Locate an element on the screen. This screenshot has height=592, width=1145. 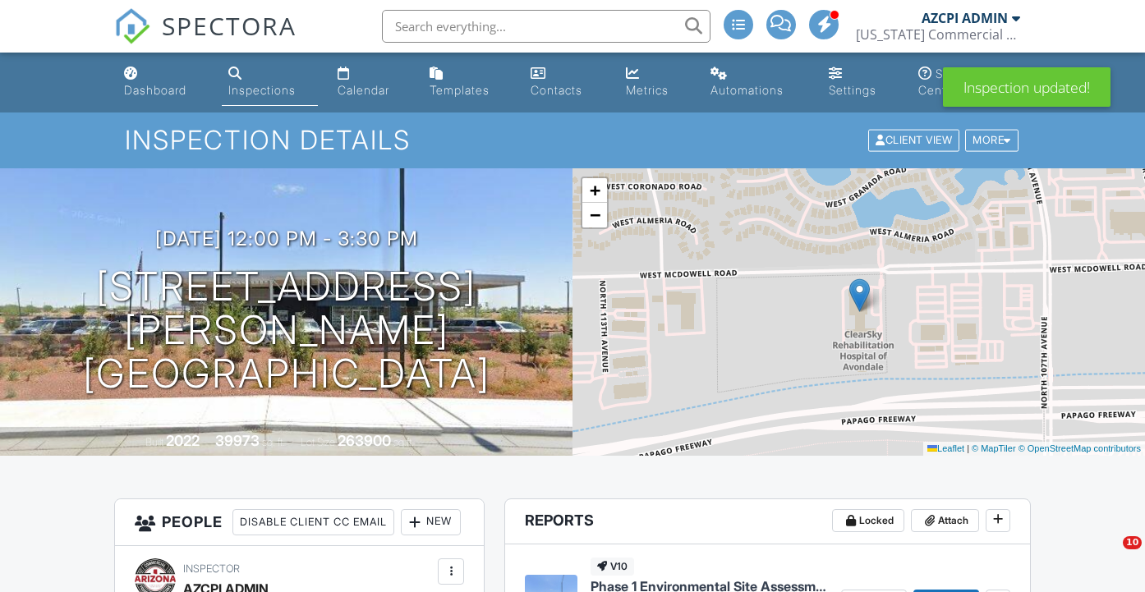
a: Automations (Advanced) is located at coordinates (756, 82).